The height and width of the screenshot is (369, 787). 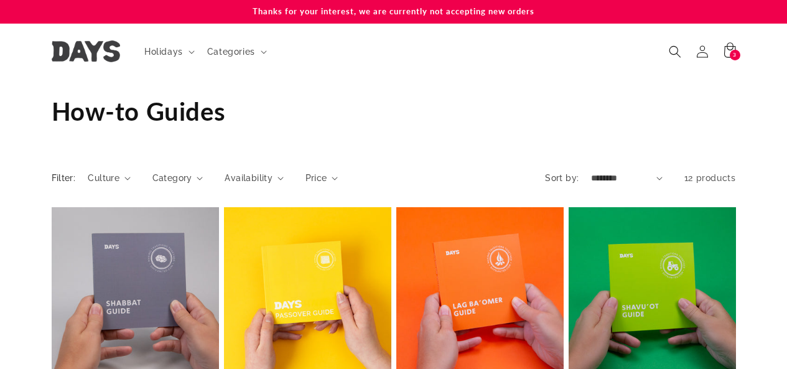 I want to click on summary: Category (0 selected), so click(x=178, y=178).